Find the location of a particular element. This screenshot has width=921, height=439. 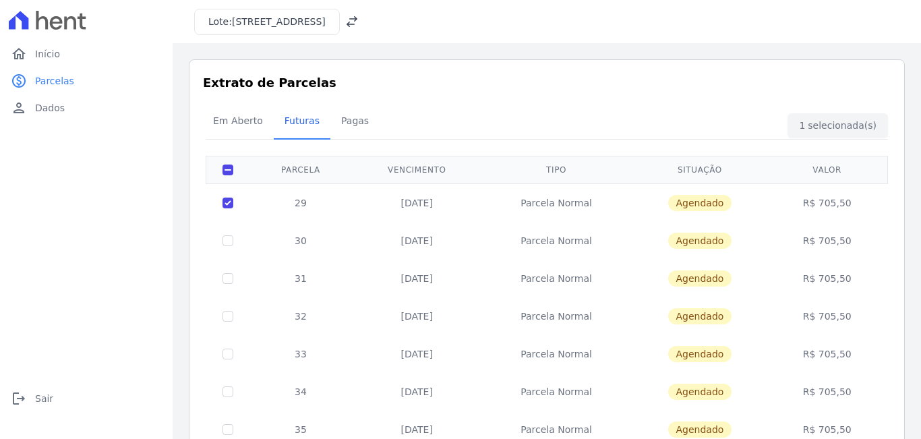

th: Vencimento is located at coordinates (417, 169).